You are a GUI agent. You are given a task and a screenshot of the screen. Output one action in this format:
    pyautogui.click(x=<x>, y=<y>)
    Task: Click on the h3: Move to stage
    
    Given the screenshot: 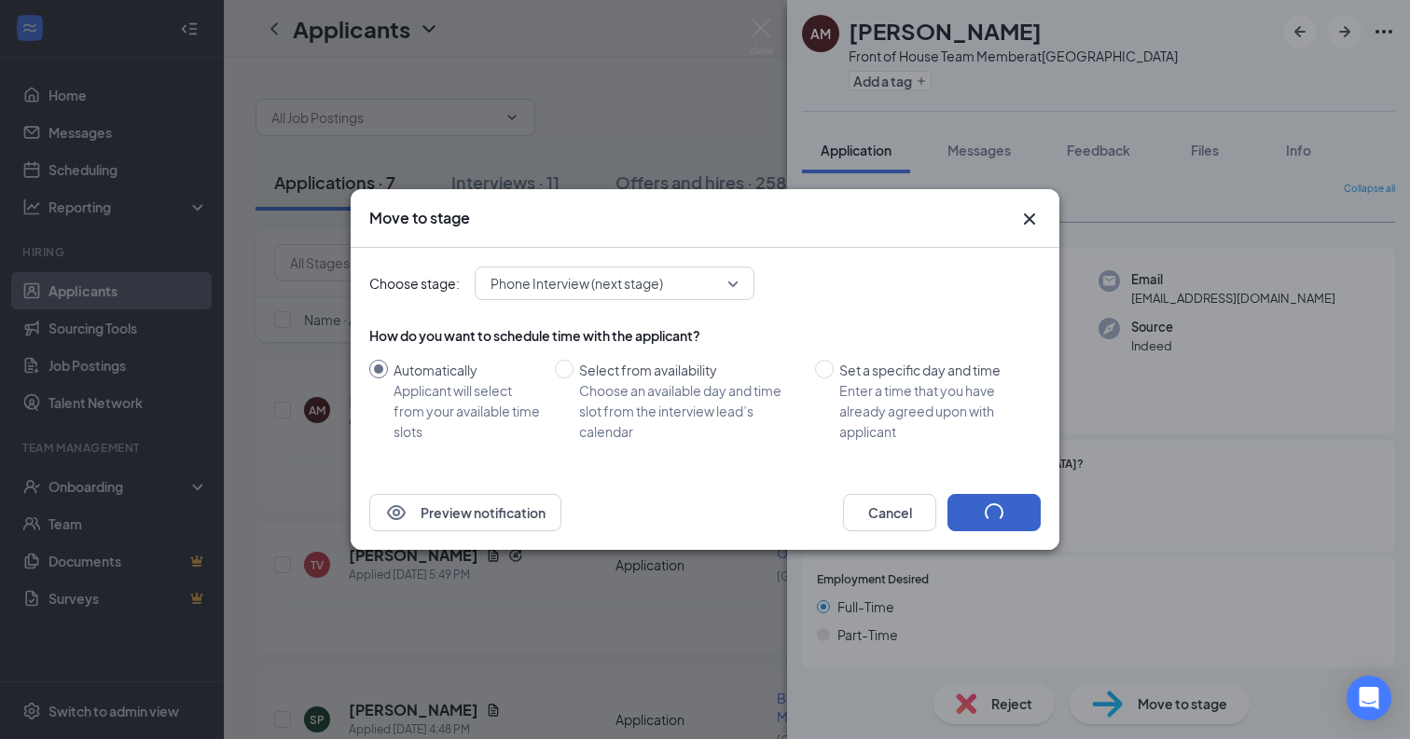 What is the action you would take?
    pyautogui.click(x=420, y=218)
    